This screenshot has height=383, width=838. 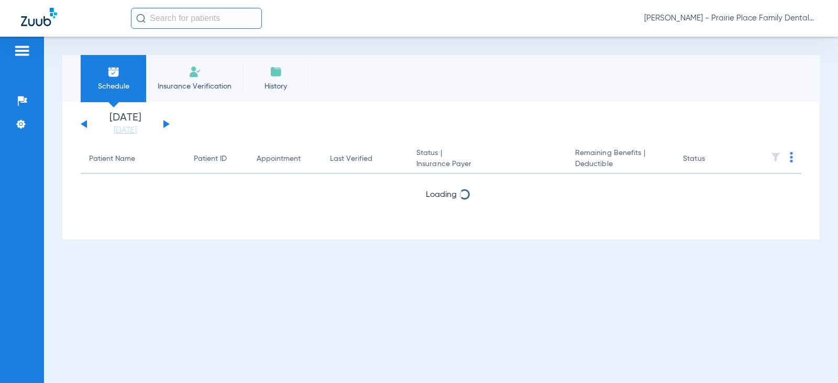 What do you see at coordinates (275, 86) in the screenshot?
I see `span: History` at bounding box center [275, 86].